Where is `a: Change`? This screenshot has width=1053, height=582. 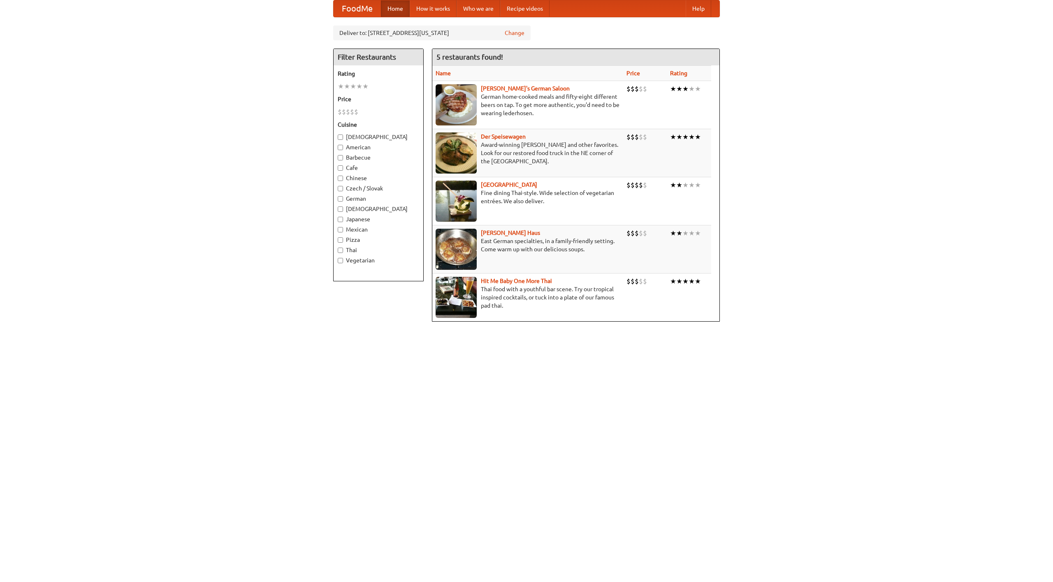 a: Change is located at coordinates (515, 33).